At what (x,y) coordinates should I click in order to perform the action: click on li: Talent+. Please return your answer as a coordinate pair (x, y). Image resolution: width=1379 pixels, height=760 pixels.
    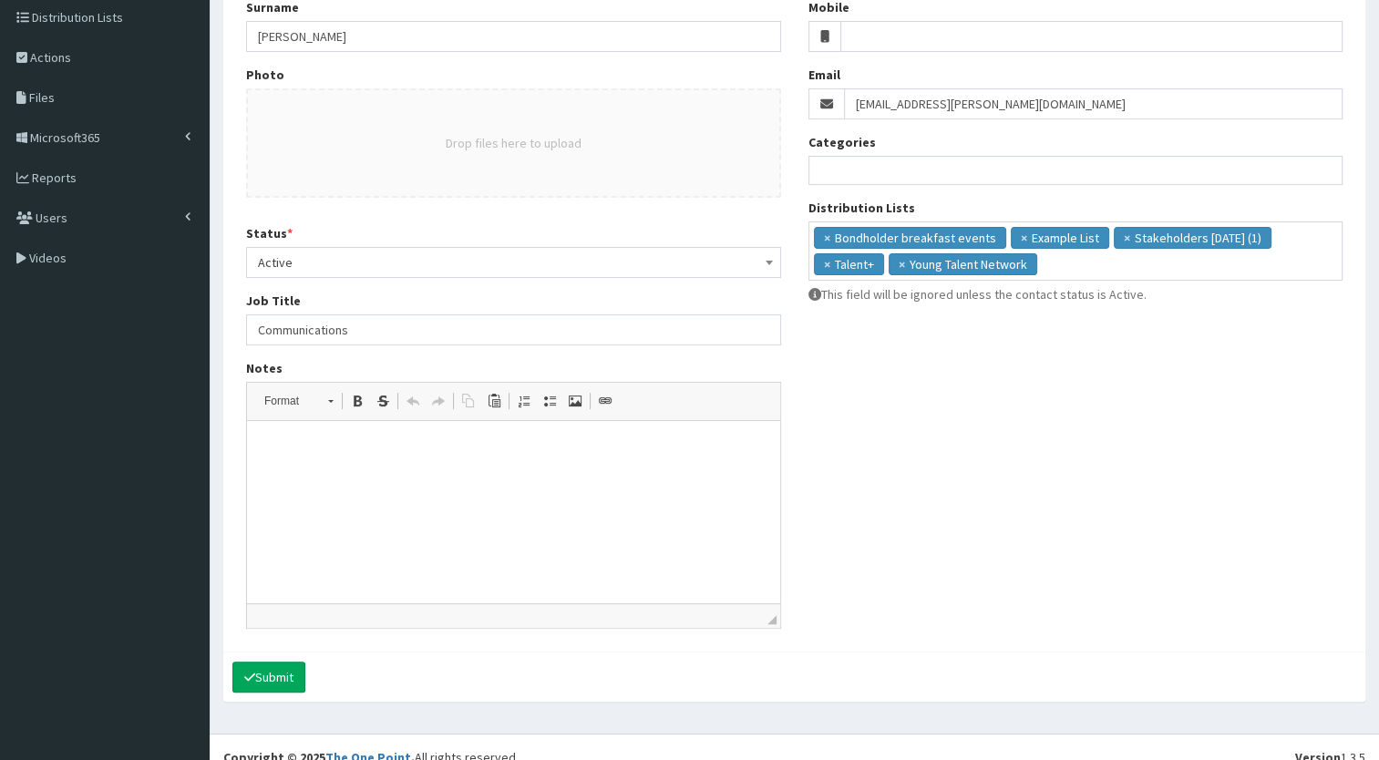
    Looking at the image, I should click on (849, 264).